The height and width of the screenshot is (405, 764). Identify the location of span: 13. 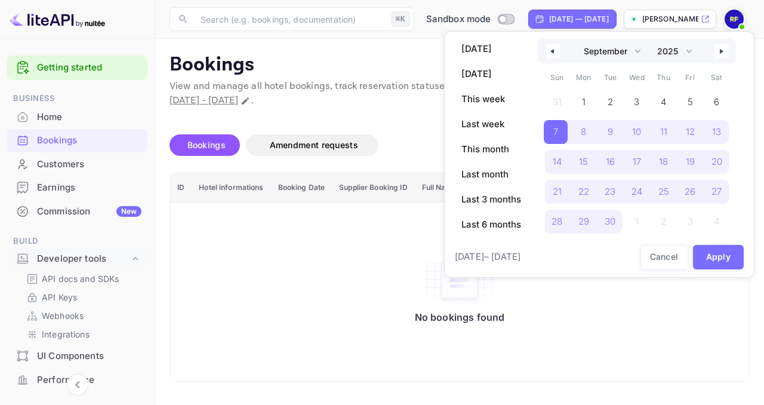
(716, 132).